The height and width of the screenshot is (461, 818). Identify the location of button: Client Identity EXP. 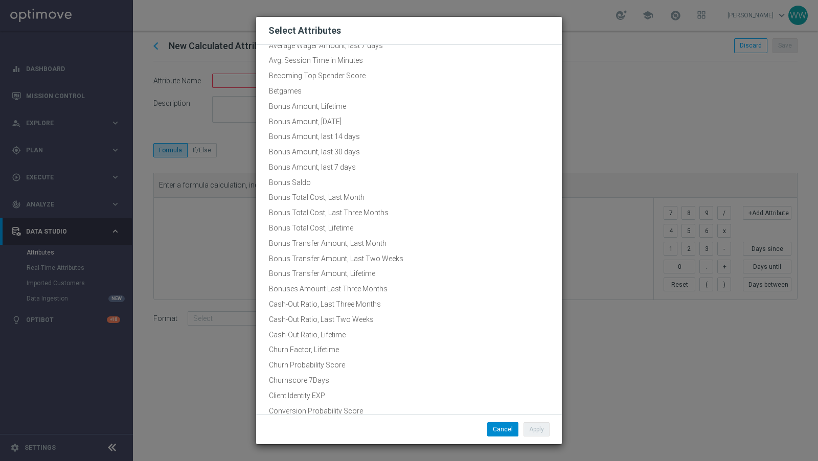
(409, 396).